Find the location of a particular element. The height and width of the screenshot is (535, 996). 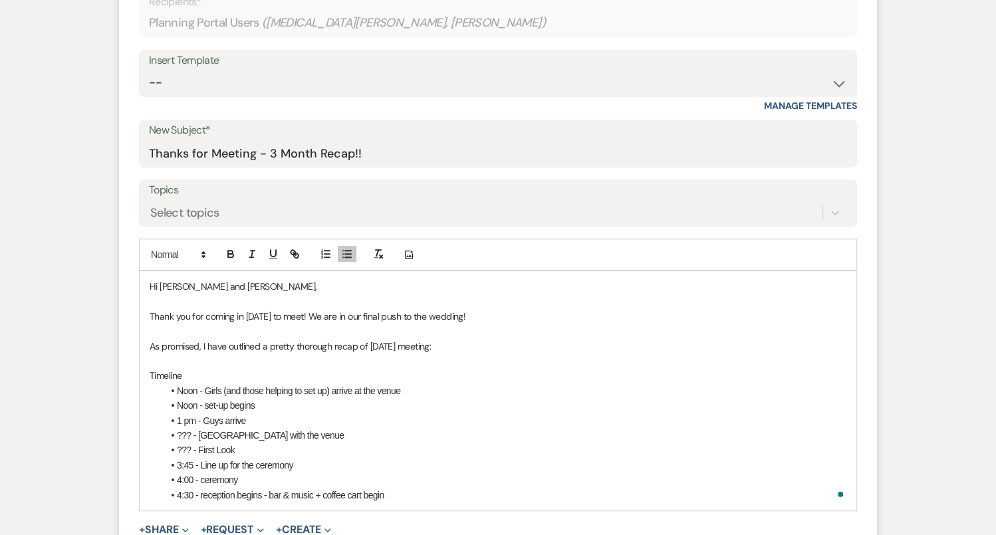

li: 3:45 - Line up for the ceremony is located at coordinates (505, 465).